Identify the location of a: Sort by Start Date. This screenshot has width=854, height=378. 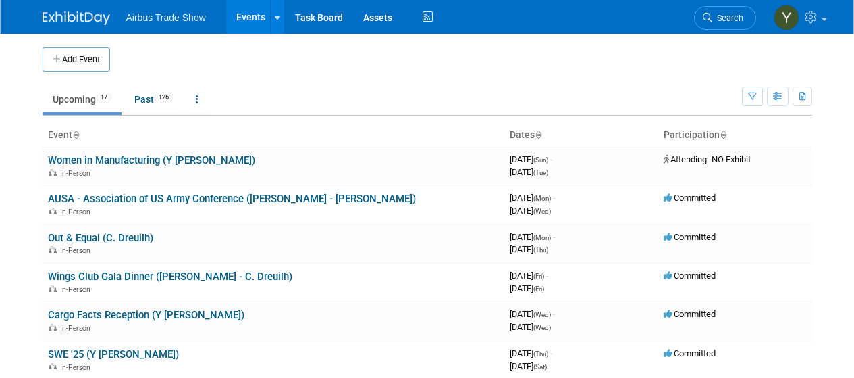
(538, 134).